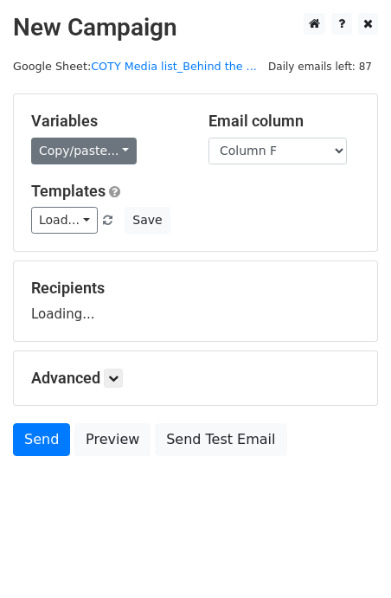 The height and width of the screenshot is (598, 391). Describe the element at coordinates (196, 28) in the screenshot. I see `h2: New Campaign` at that location.